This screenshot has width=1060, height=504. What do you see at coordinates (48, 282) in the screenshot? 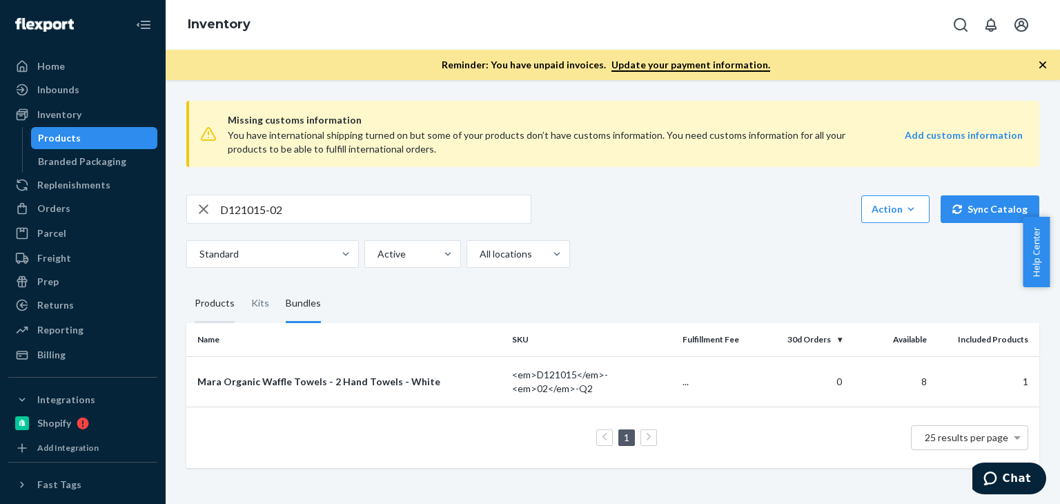
I see `div: Prep` at bounding box center [48, 282].